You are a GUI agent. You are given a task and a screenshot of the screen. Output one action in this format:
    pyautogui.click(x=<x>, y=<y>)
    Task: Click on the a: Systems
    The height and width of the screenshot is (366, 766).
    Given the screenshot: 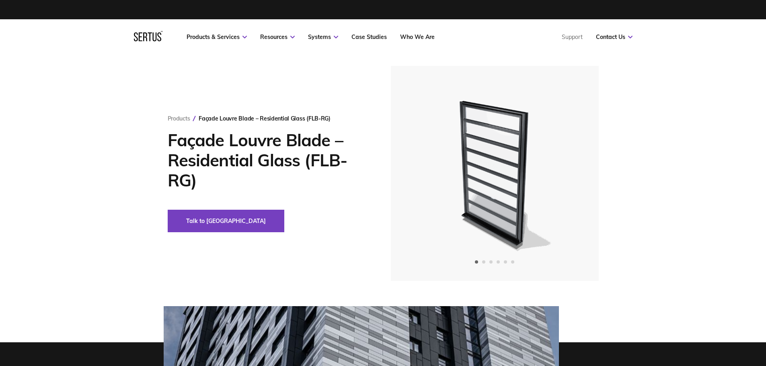 What is the action you would take?
    pyautogui.click(x=323, y=37)
    